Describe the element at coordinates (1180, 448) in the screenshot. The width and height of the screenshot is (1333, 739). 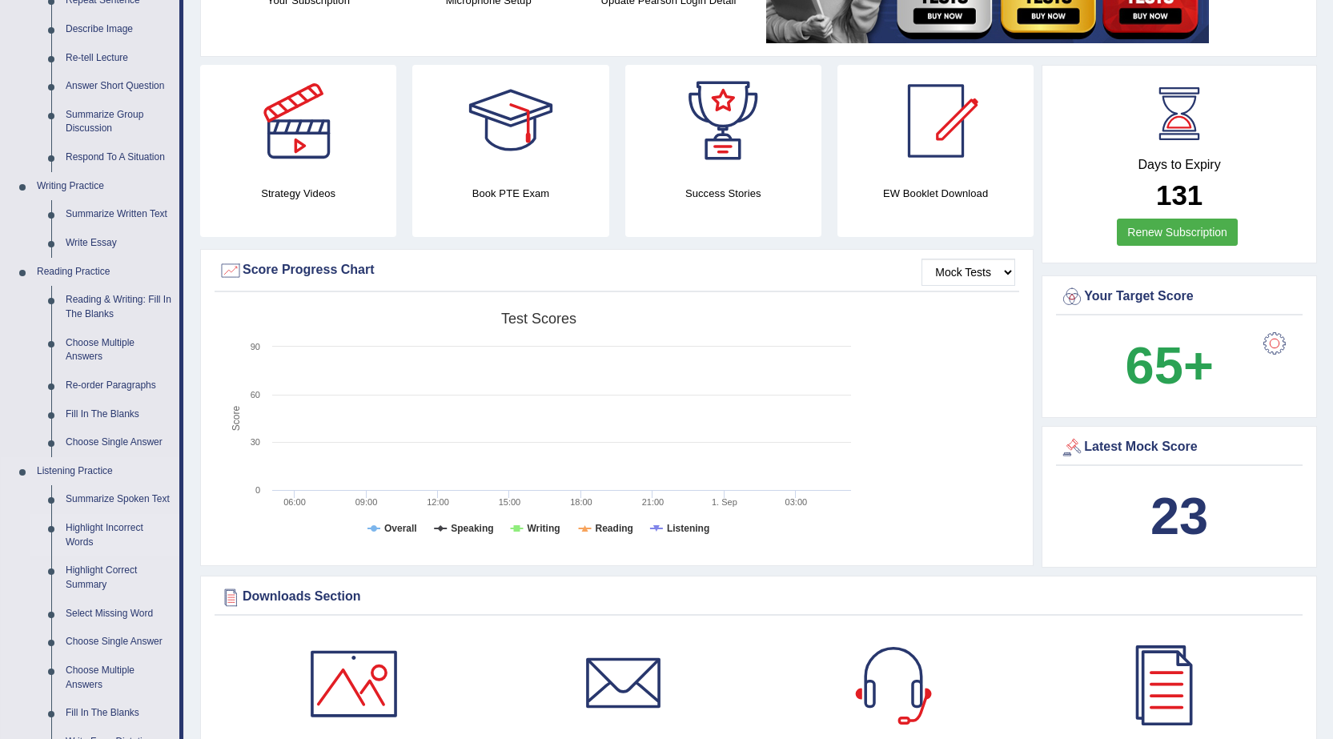
I see `div: Latest Mock Score` at that location.